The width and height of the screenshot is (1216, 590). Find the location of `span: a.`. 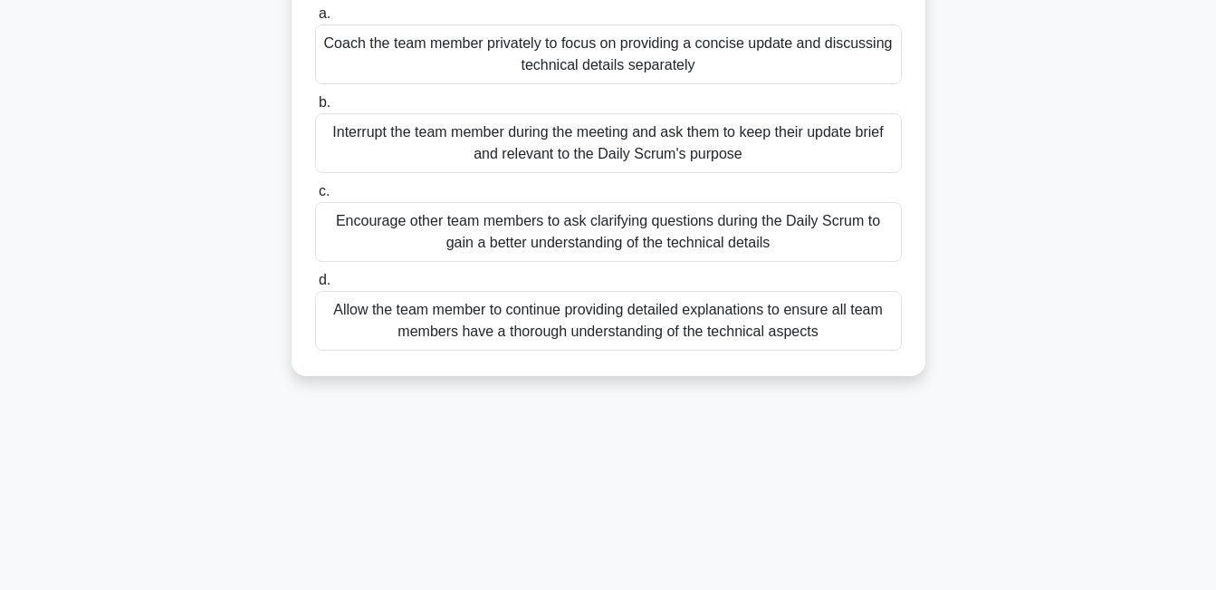

span: a. is located at coordinates (324, 13).